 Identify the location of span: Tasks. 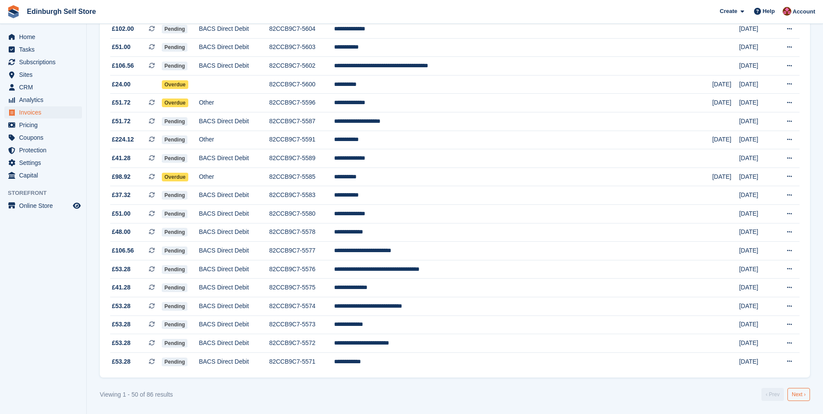
(45, 49).